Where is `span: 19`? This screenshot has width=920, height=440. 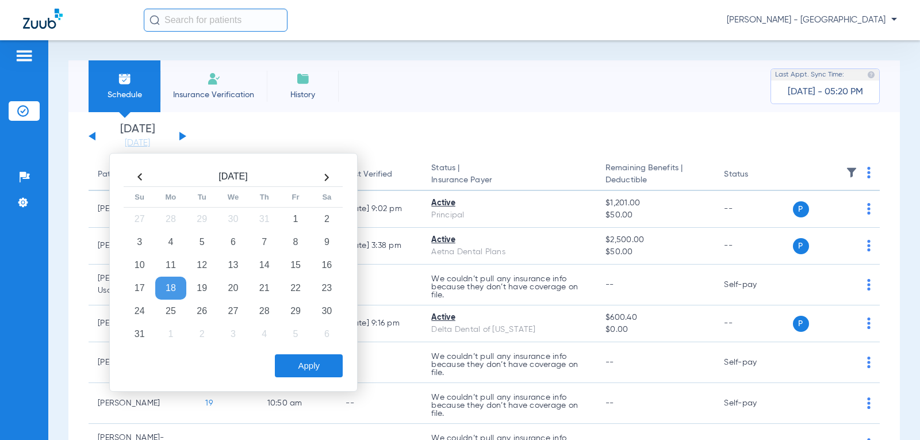 span: 19 is located at coordinates (209, 403).